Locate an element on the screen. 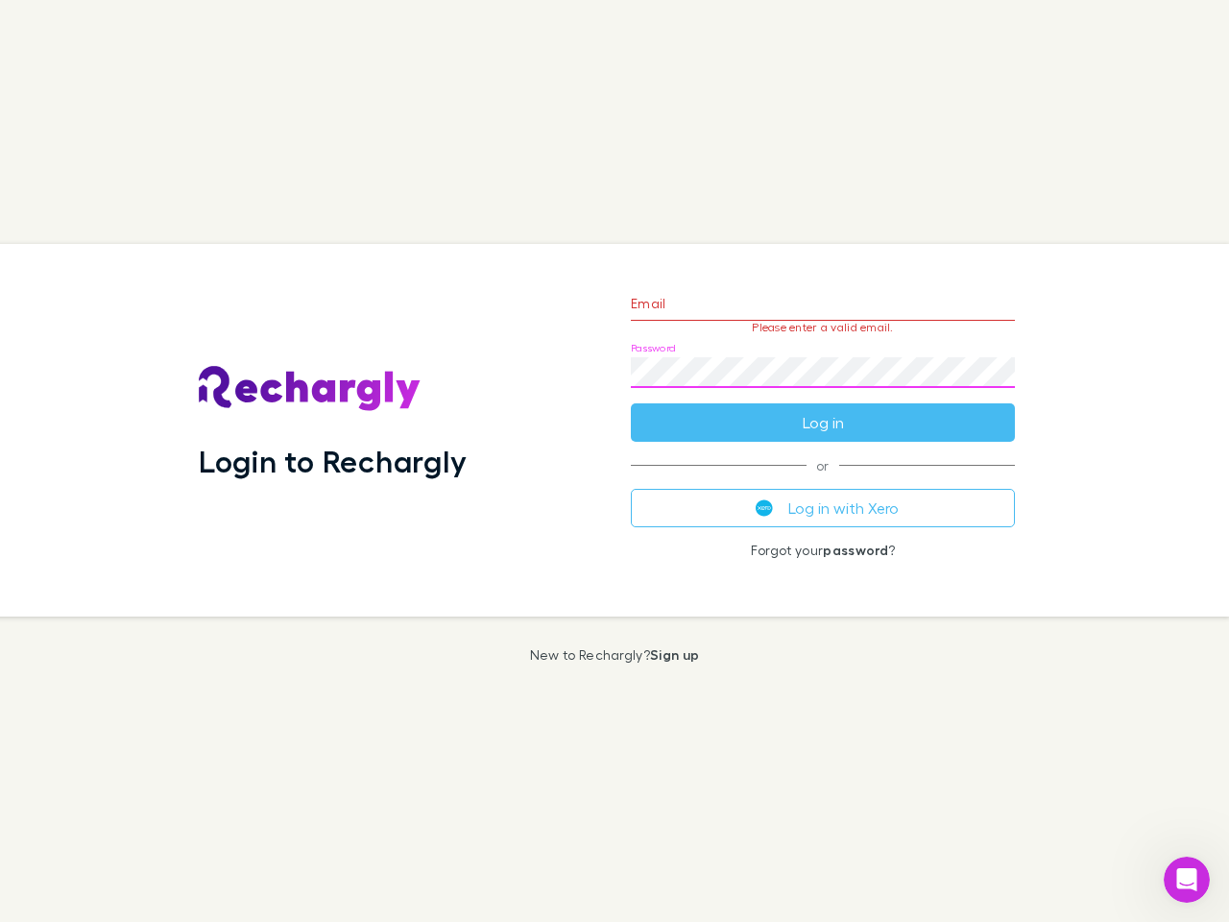 The image size is (1229, 922). p: Forgot your ? is located at coordinates (823, 550).